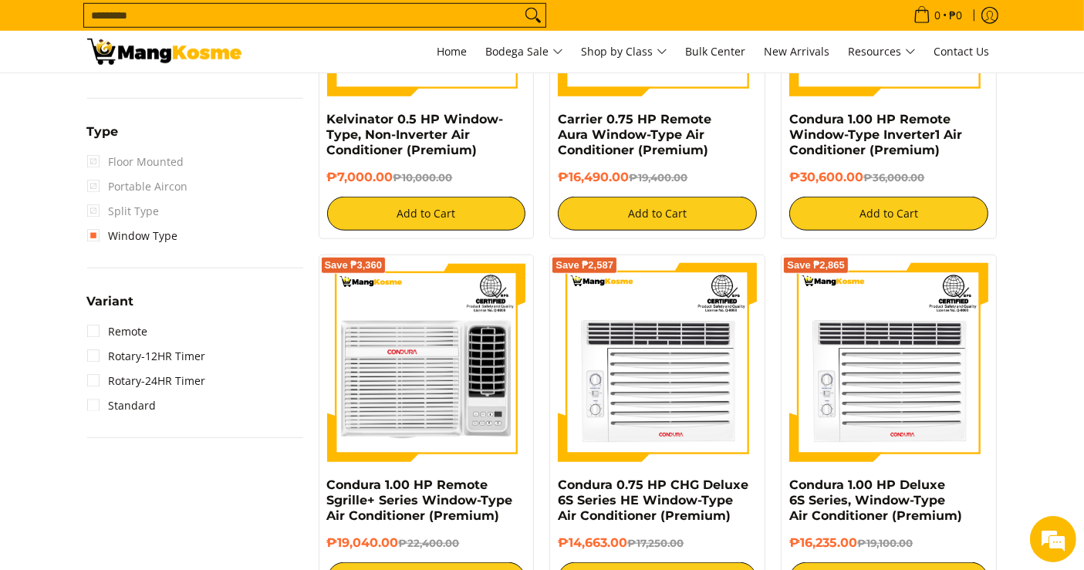 This screenshot has width=1084, height=570. I want to click on a: Rotary-12HR Timer, so click(147, 356).